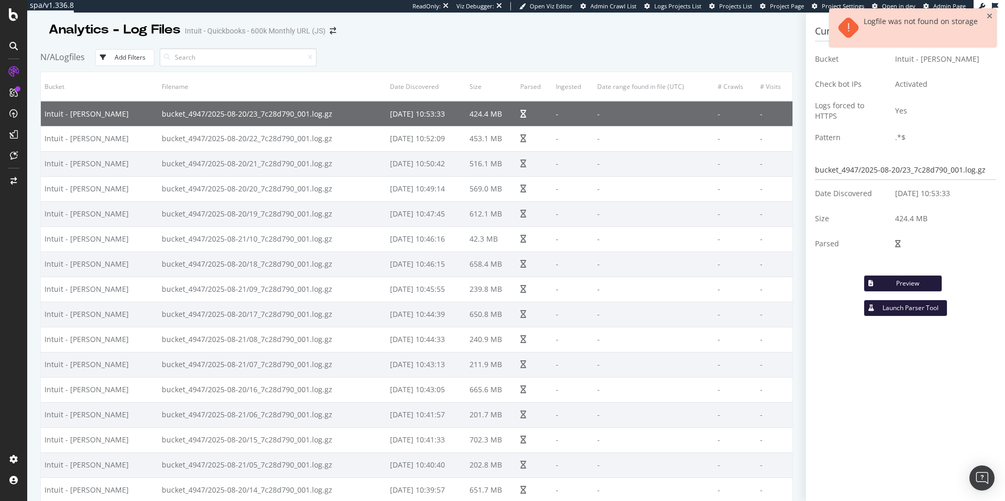 The width and height of the screenshot is (1005, 501). I want to click on th: # Crawls, so click(735, 86).